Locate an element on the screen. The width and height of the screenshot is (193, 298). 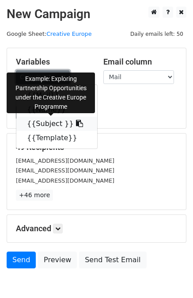
h2: New Campaign is located at coordinates (96, 14).